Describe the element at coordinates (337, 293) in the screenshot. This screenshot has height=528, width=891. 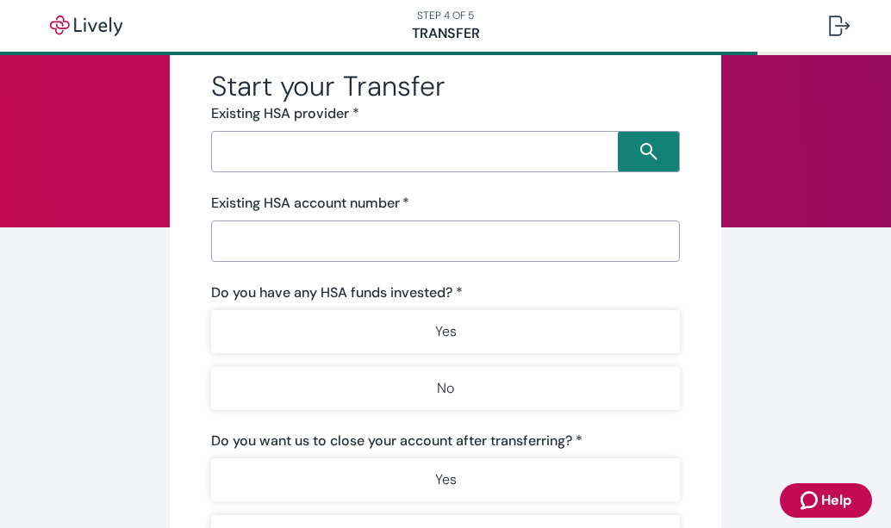
I see `label: Do you have any HSA funds invested? *` at that location.